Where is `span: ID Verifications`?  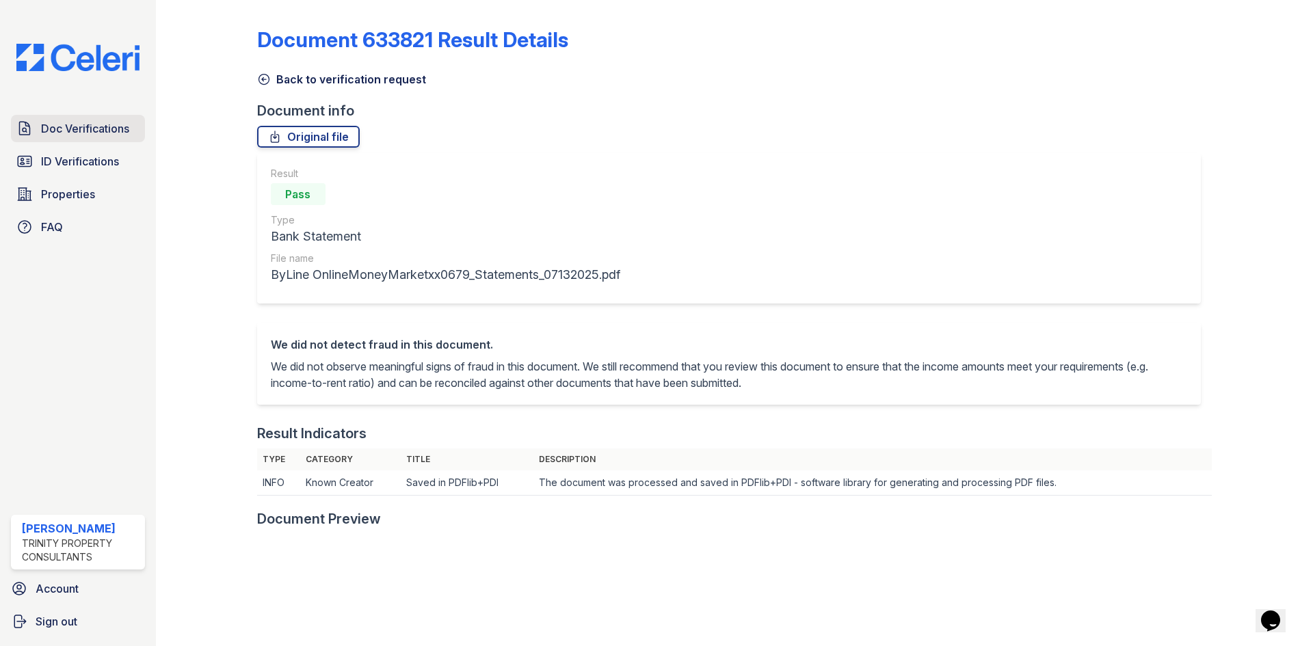 span: ID Verifications is located at coordinates (80, 161).